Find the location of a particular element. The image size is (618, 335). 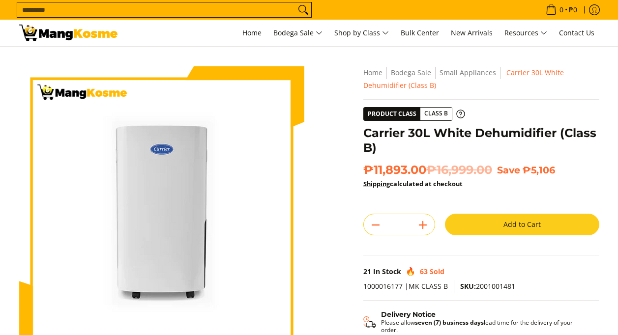

p: Please allow lead time for the delivery of your order. is located at coordinates (485, 326).